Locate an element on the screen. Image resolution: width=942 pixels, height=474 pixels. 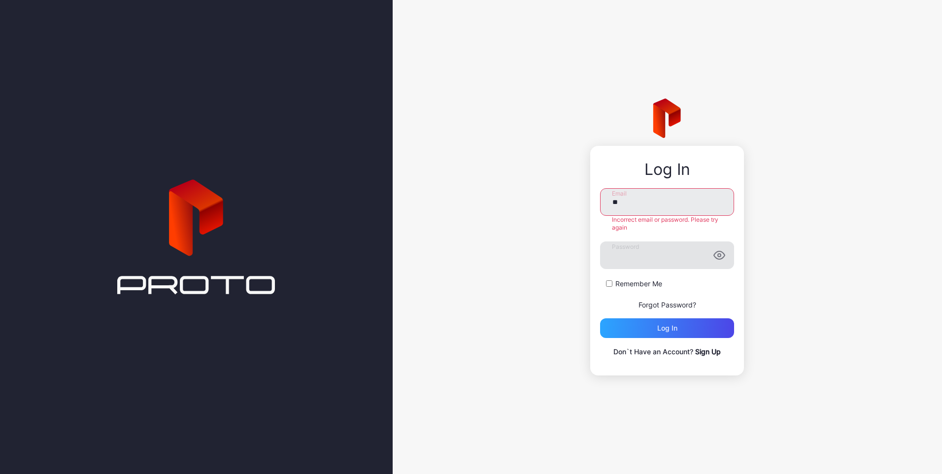
input: Password is located at coordinates (667, 255).